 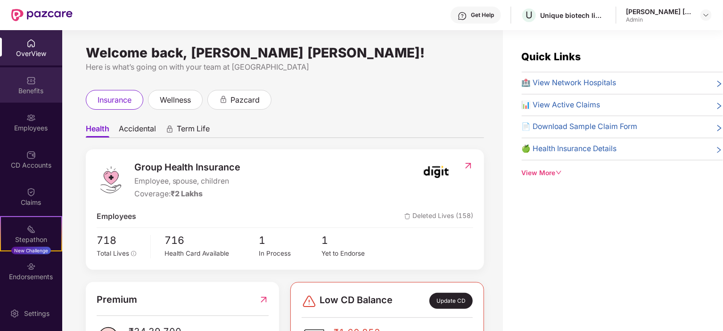 What do you see at coordinates (134, 254) in the screenshot?
I see `span: info-circle` at bounding box center [134, 254].